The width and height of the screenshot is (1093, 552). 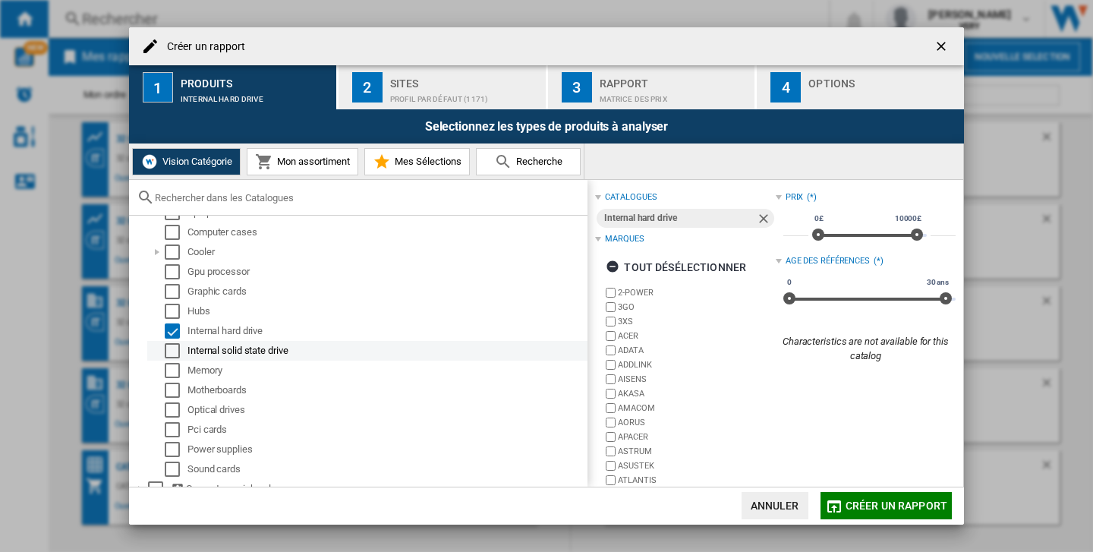 I want to click on span: Recherche, so click(x=537, y=161).